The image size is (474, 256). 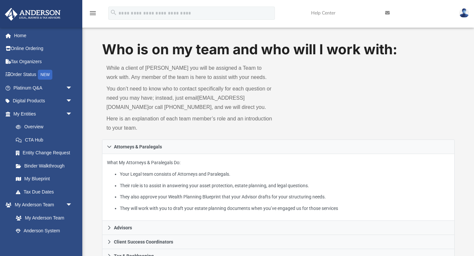 What do you see at coordinates (464, 13) in the screenshot?
I see `img: User Pic` at bounding box center [464, 13].